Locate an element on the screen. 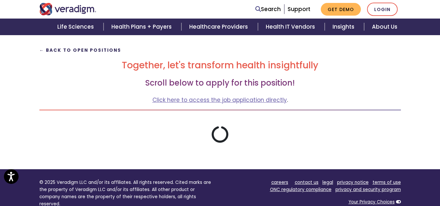 The width and height of the screenshot is (440, 206). a: Login is located at coordinates (383, 9).